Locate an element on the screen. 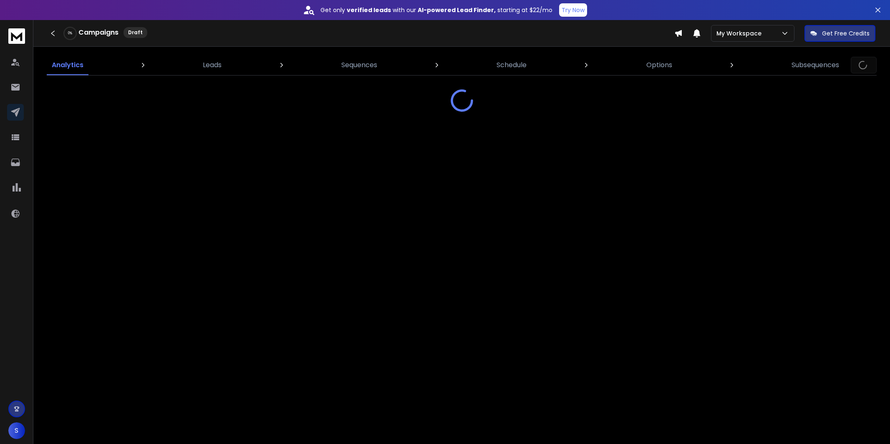 The width and height of the screenshot is (890, 444). p: Get Free Credits is located at coordinates (846, 33).